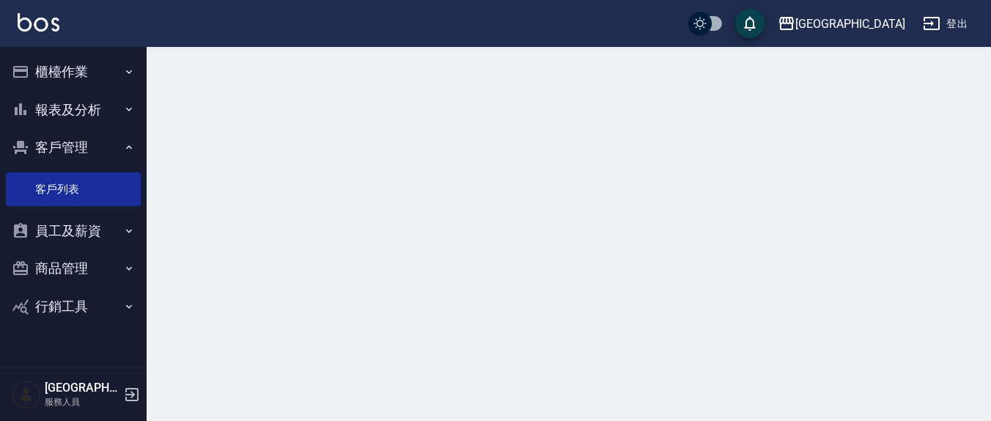  I want to click on button: 客戶管理, so click(73, 147).